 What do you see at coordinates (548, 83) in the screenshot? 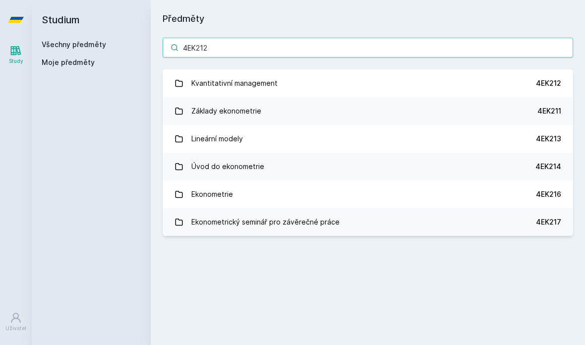
I see `div: 4EK212` at bounding box center [548, 83].